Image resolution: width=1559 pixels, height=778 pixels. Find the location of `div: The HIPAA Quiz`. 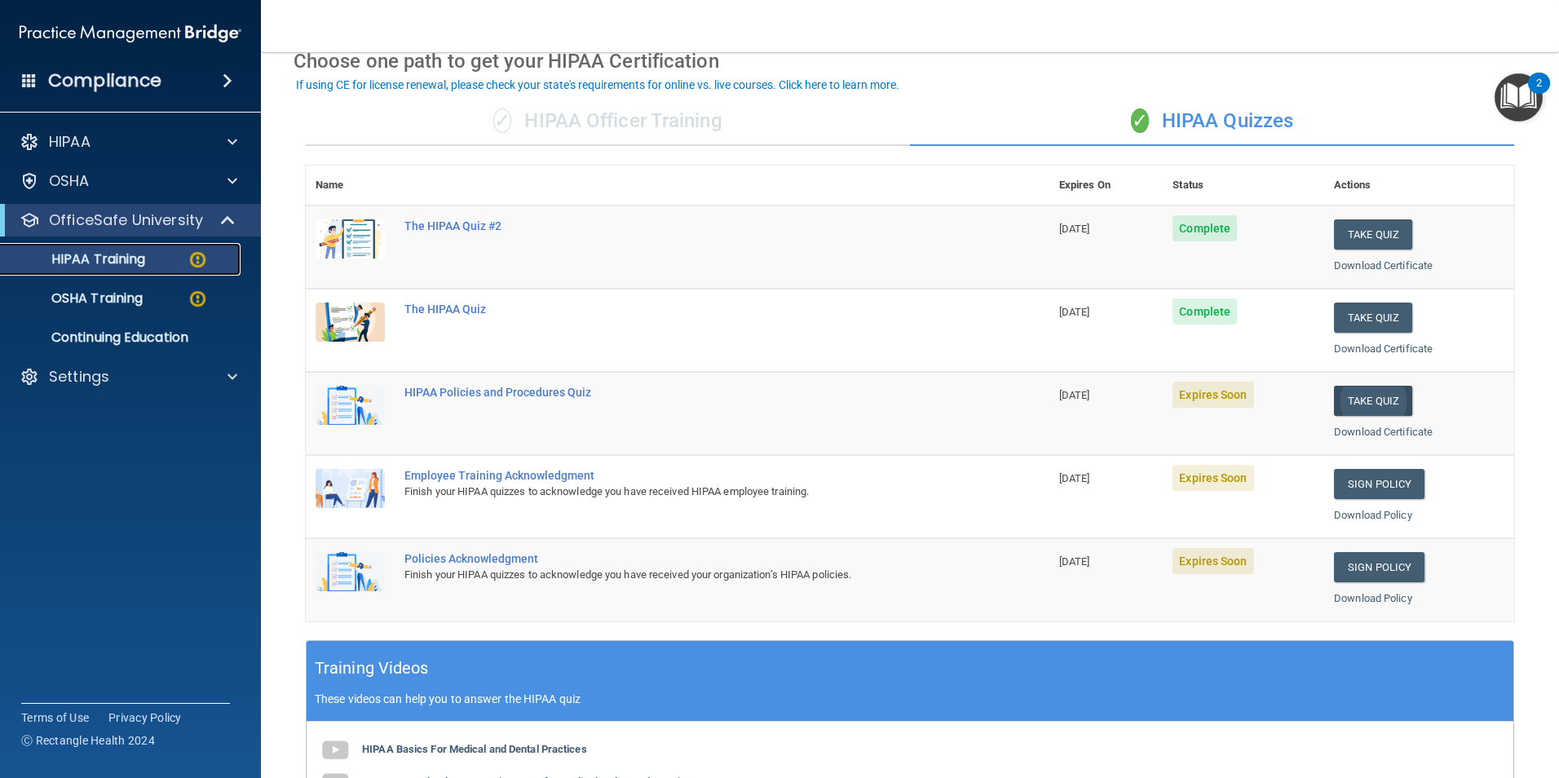

div: The HIPAA Quiz is located at coordinates (686, 309).